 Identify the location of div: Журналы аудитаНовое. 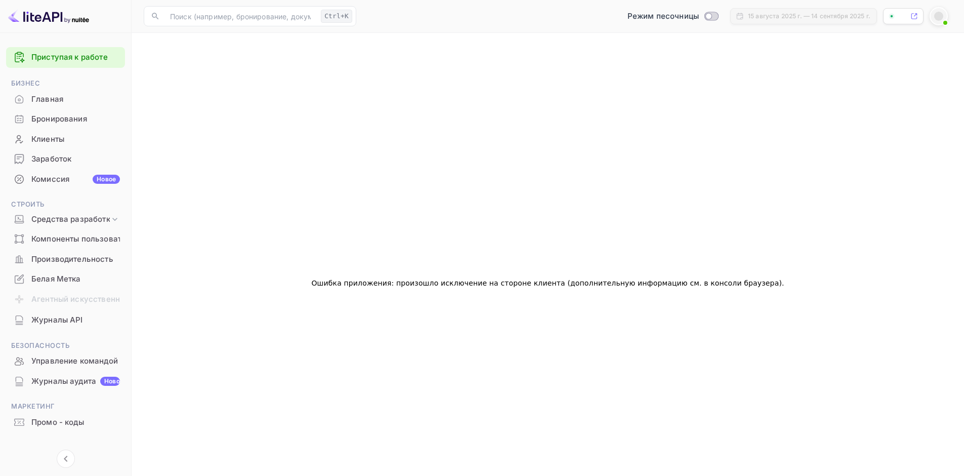
(65, 381).